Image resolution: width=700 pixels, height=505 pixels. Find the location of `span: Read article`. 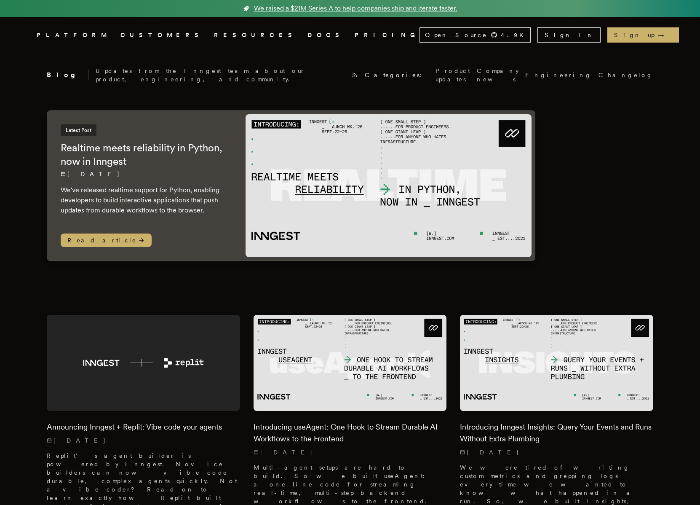

span: Read article is located at coordinates (106, 240).